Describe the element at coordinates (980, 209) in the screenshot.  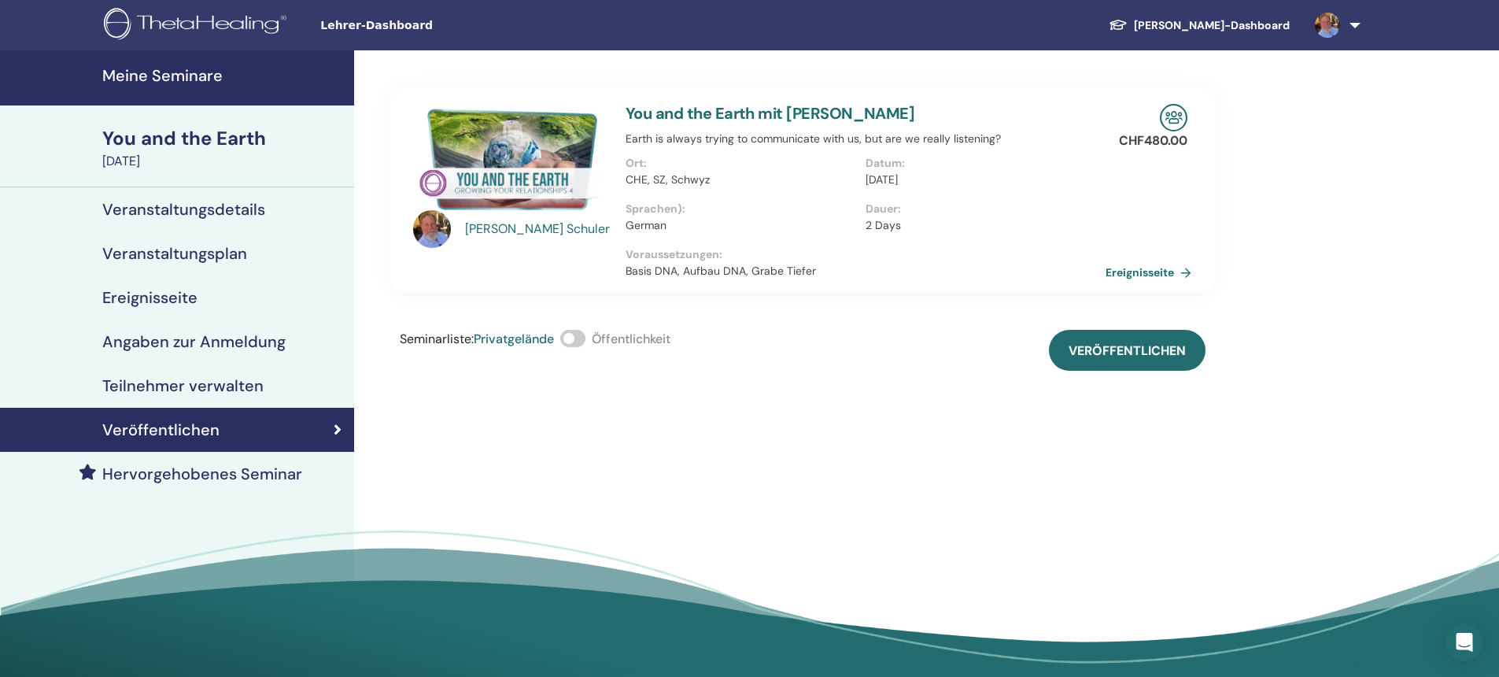
I see `p: Dauer :` at that location.